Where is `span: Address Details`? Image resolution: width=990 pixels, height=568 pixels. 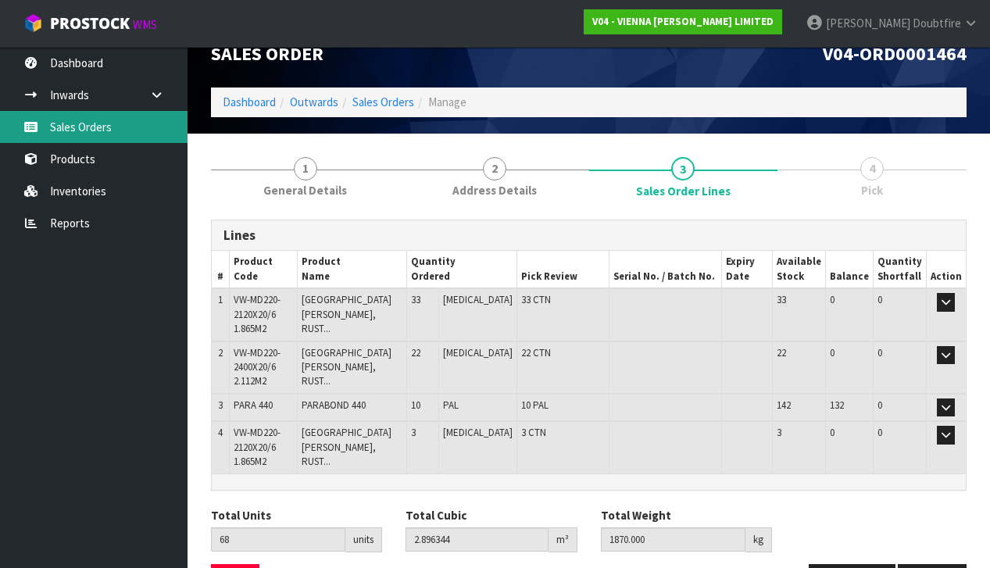 span: Address Details is located at coordinates (494, 190).